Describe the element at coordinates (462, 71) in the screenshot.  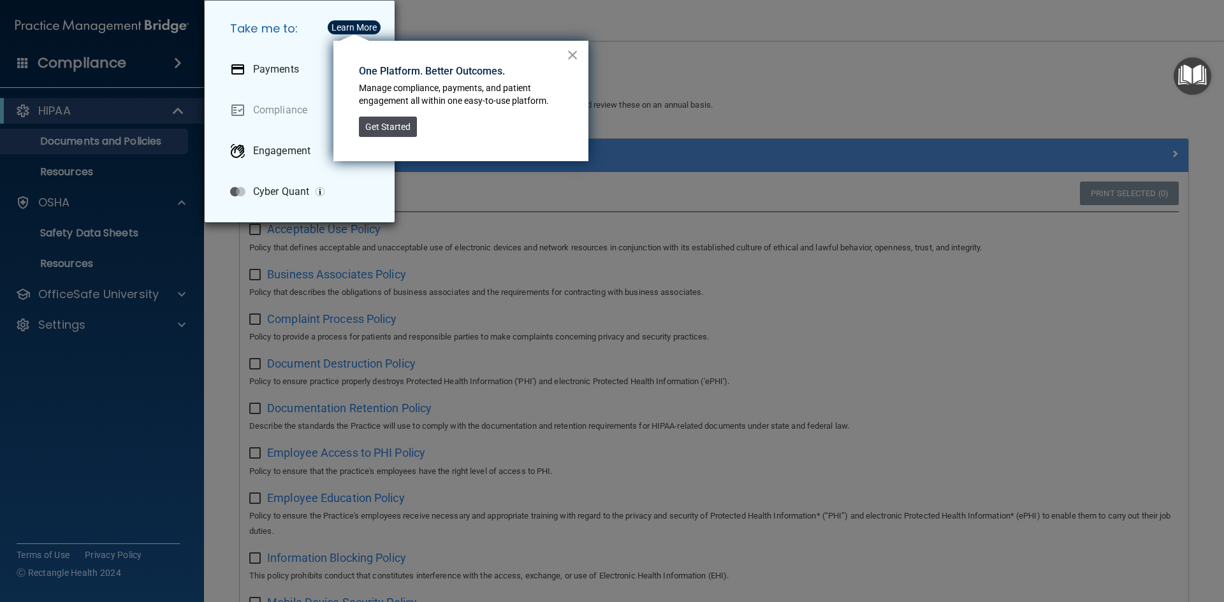
I see `p: One Platform. Better Outcomes.` at that location.